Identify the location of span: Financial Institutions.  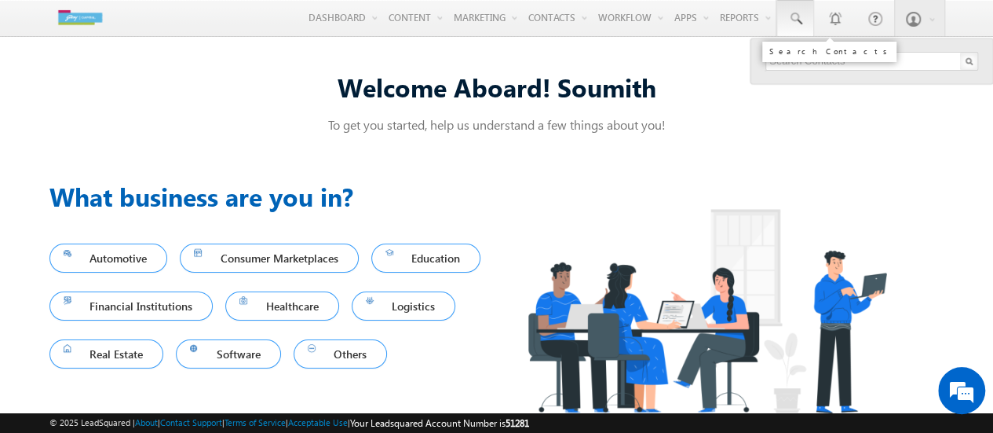
(131, 305).